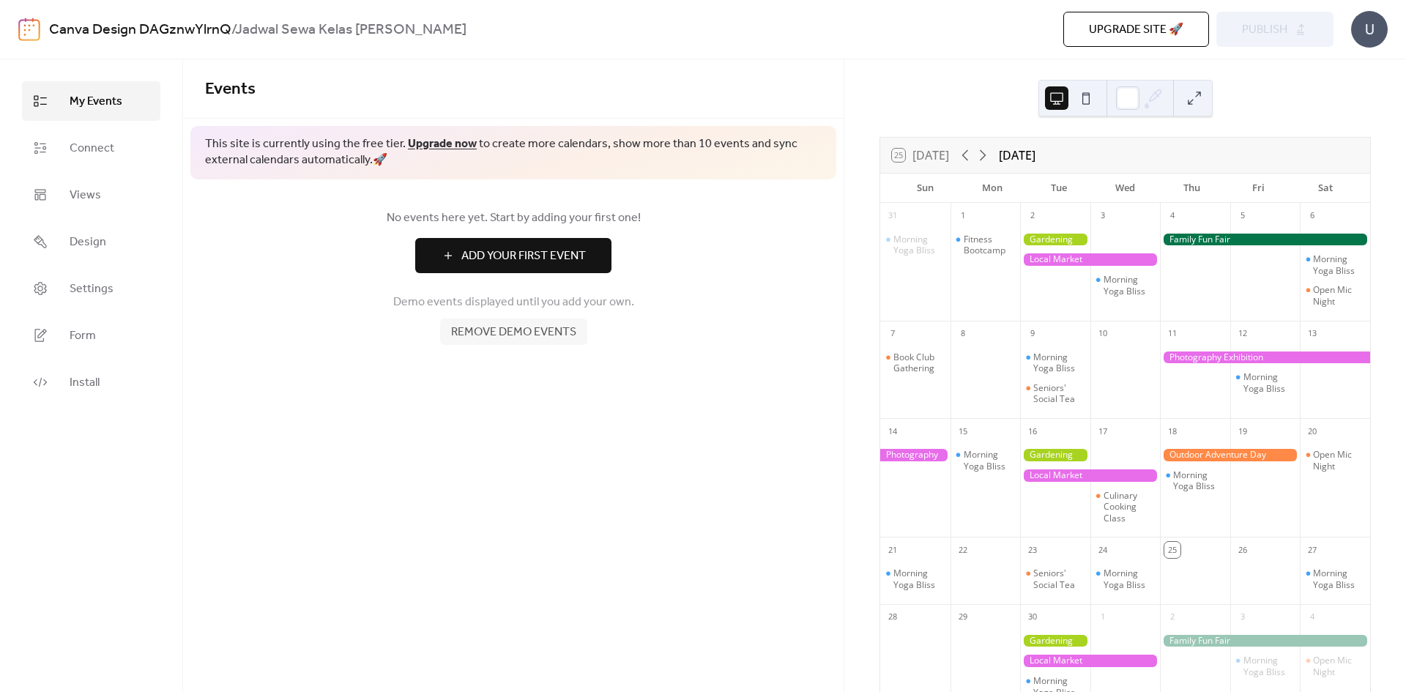  I want to click on div: 6, so click(1312, 216).